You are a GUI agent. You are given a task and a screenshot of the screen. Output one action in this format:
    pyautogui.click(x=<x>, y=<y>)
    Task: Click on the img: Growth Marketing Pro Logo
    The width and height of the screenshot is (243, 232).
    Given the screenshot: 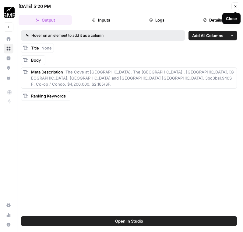 What is the action you would take?
    pyautogui.click(x=9, y=12)
    